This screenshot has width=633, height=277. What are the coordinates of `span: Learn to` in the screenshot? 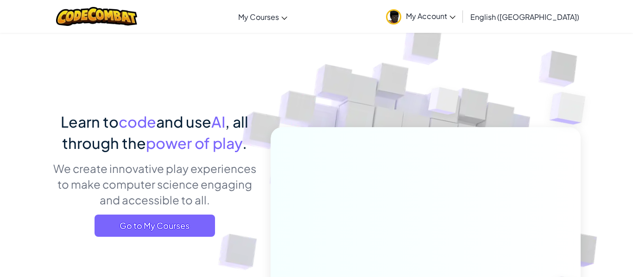 It's located at (89, 122).